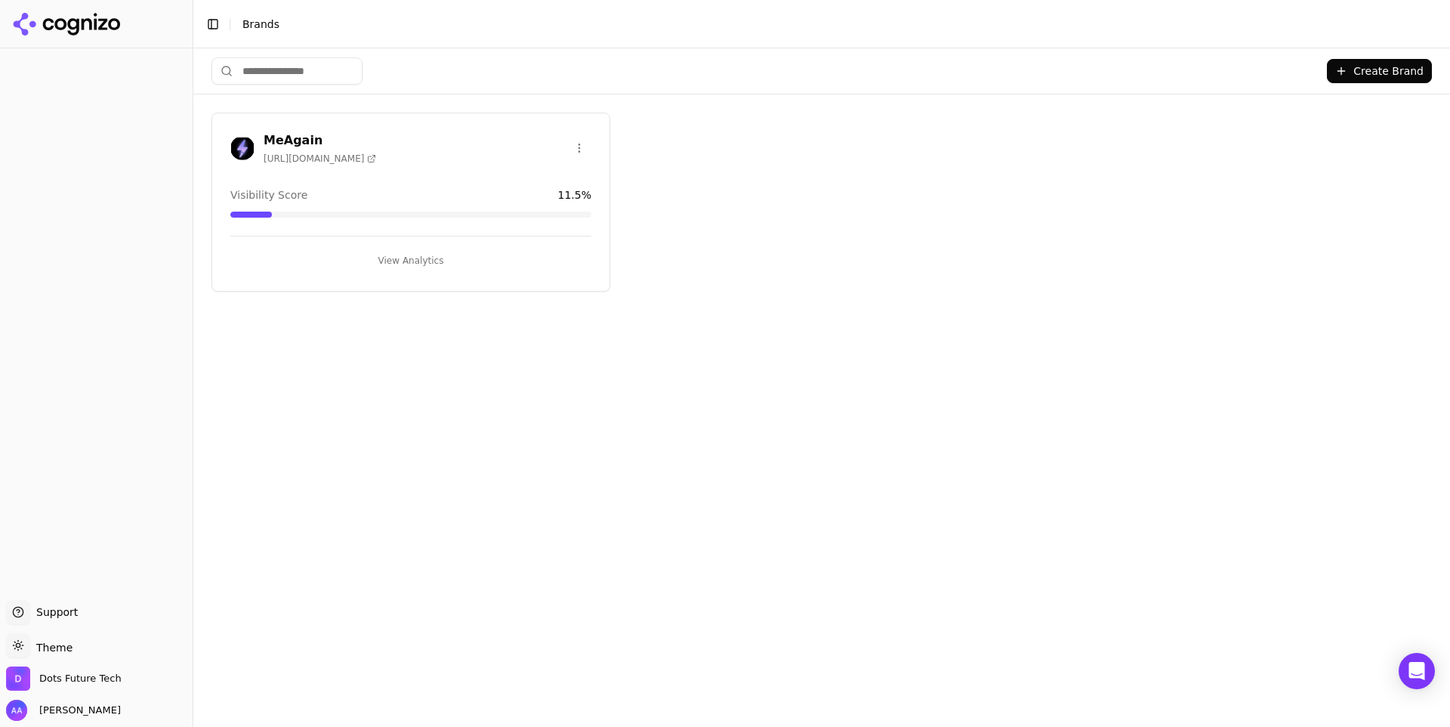 The height and width of the screenshot is (727, 1450). What do you see at coordinates (17, 710) in the screenshot?
I see `img: Ameer Asghar` at bounding box center [17, 710].